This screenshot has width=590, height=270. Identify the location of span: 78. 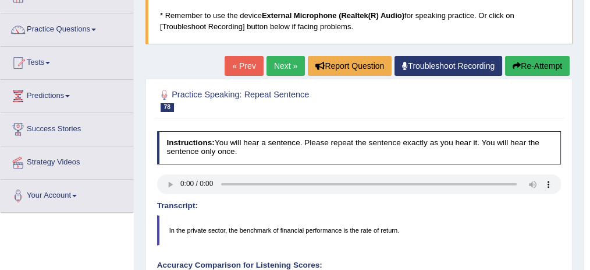
(167, 107).